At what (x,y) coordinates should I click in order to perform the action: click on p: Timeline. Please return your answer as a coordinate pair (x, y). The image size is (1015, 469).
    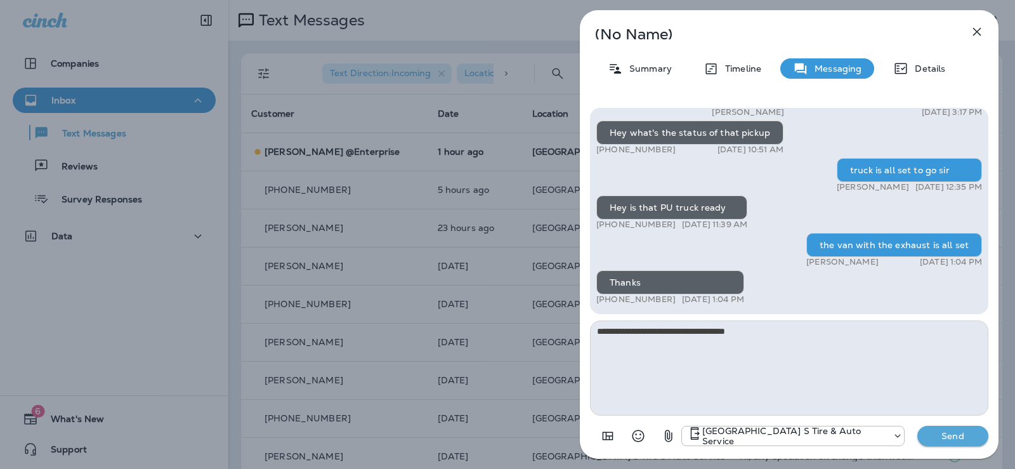
    Looking at the image, I should click on (740, 69).